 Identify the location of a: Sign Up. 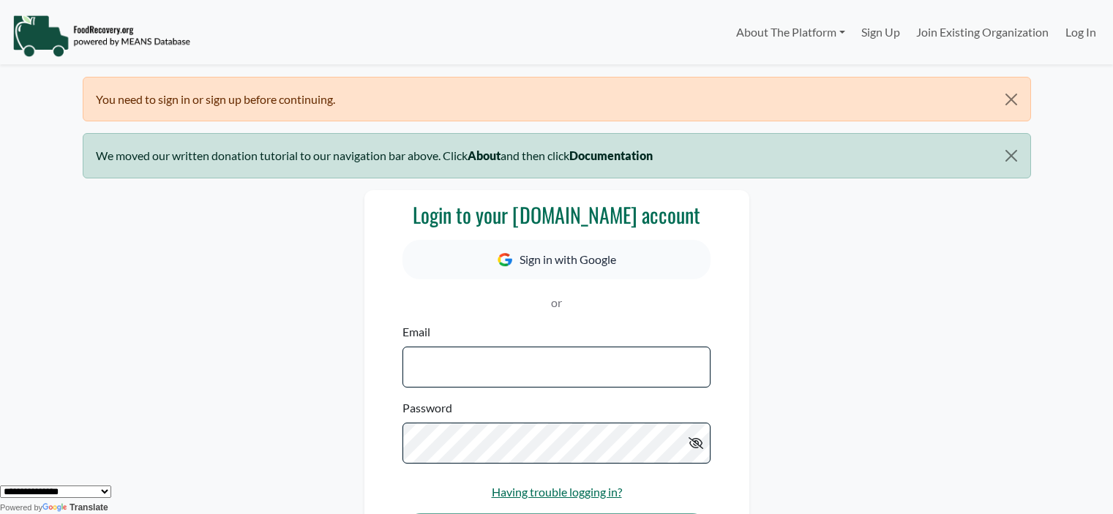
(880, 32).